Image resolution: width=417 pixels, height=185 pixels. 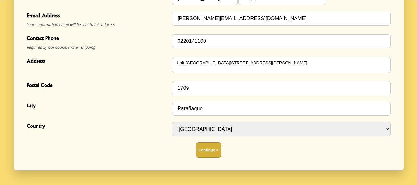 I want to click on span: Your confirmation email will be sent to this address, so click(x=98, y=25).